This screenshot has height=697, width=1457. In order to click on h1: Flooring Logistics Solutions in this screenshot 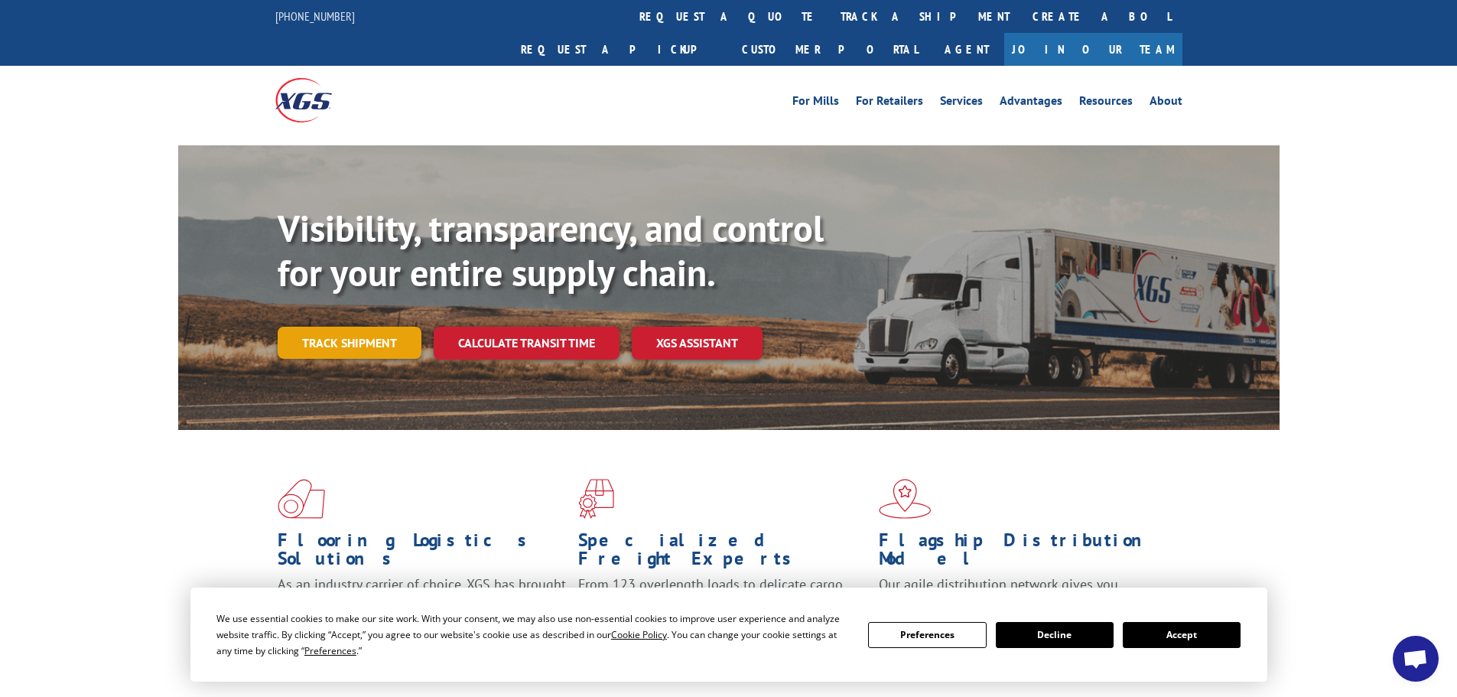, I will do `click(422, 553)`.